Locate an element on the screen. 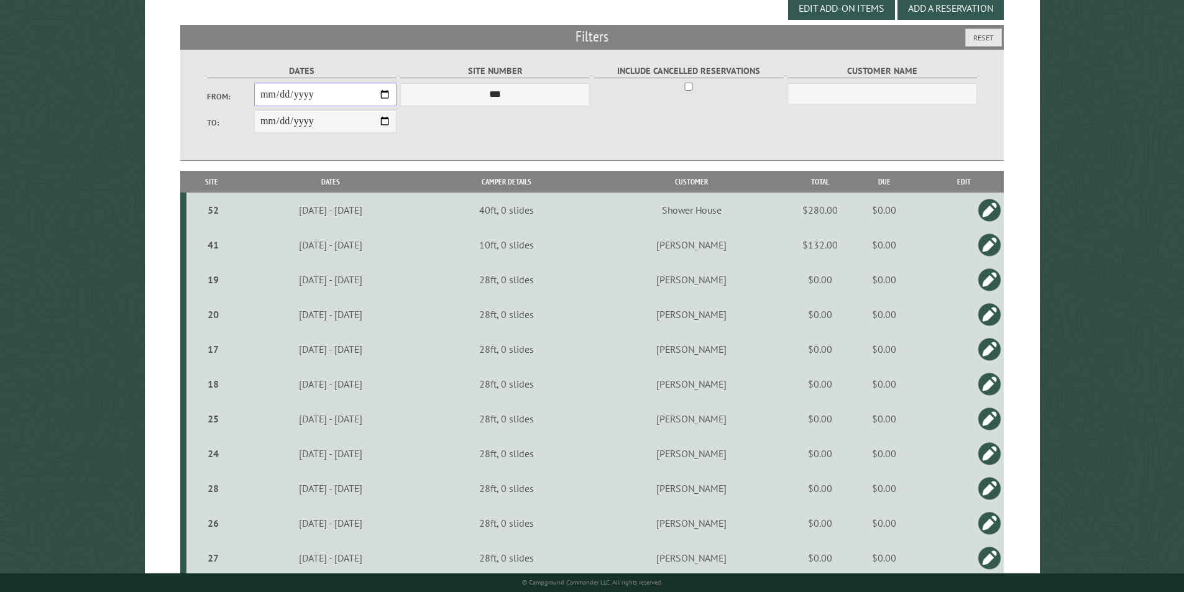 The height and width of the screenshot is (592, 1184). label: Customer Name is located at coordinates (882, 71).